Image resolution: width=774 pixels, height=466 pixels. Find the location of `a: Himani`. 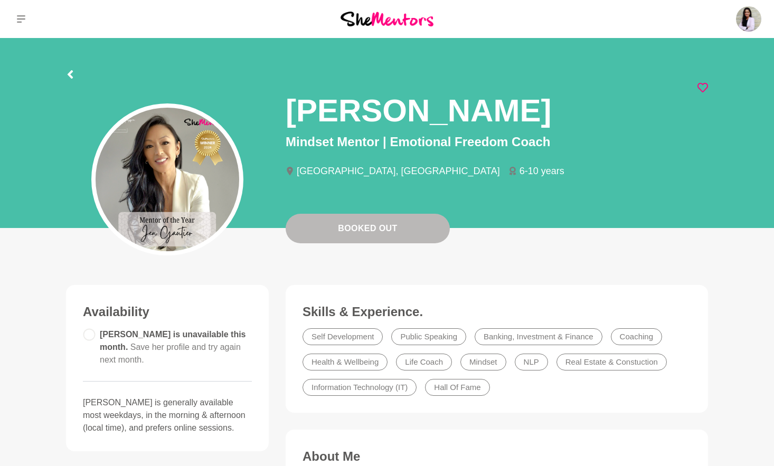

a: Himani is located at coordinates (749, 19).